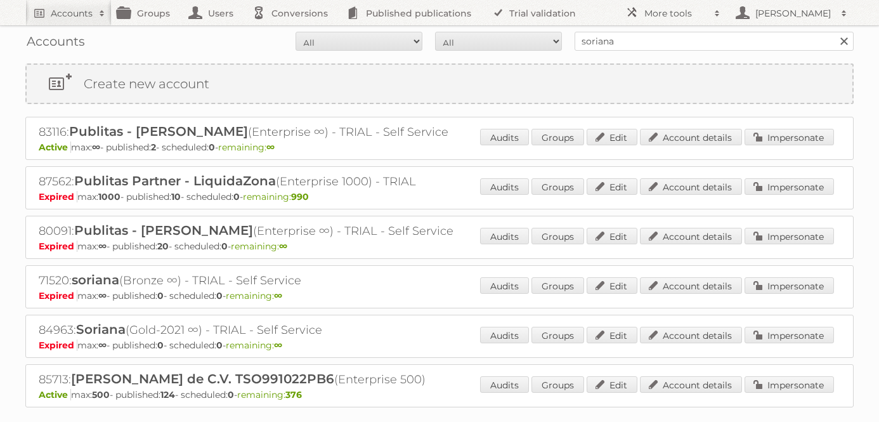 This screenshot has width=879, height=422. I want to click on h2: 83116: (Enterprise ∞) - TRIAL - Self Service, so click(261, 132).